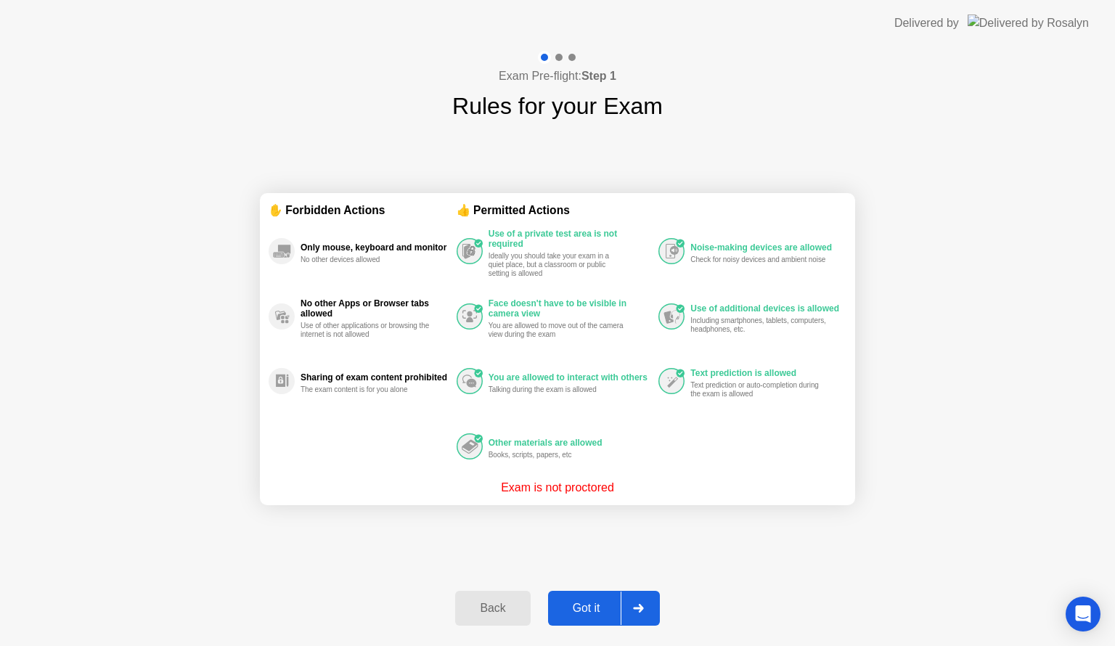 The image size is (1115, 646). I want to click on div: You are allowed to move out of the camera view during the exam, so click(557, 330).